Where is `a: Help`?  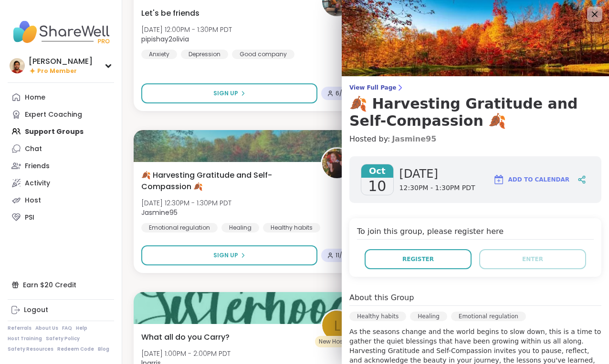
a: Help is located at coordinates (82, 329).